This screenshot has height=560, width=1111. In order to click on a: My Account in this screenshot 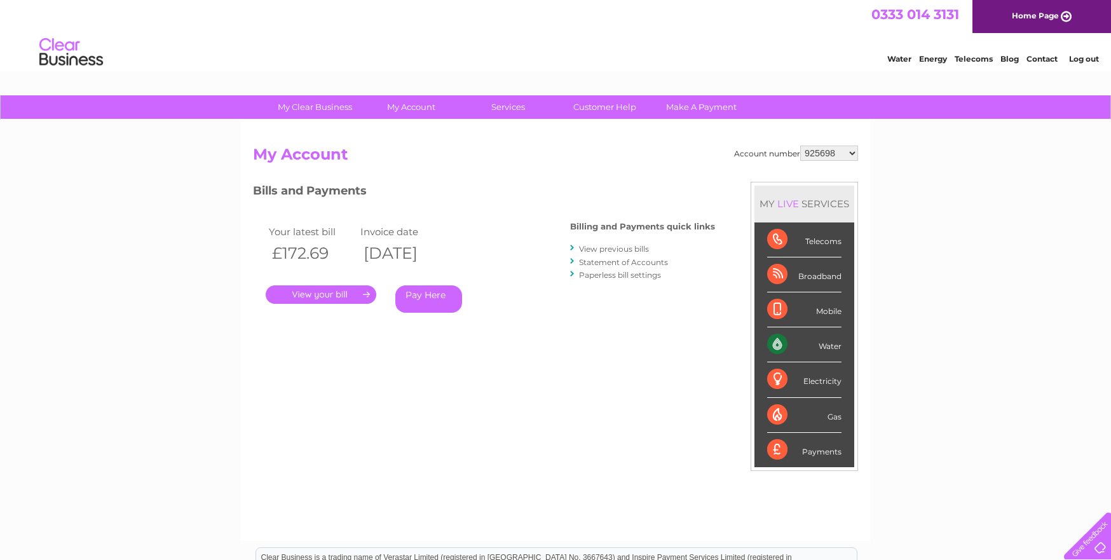, I will do `click(411, 107)`.